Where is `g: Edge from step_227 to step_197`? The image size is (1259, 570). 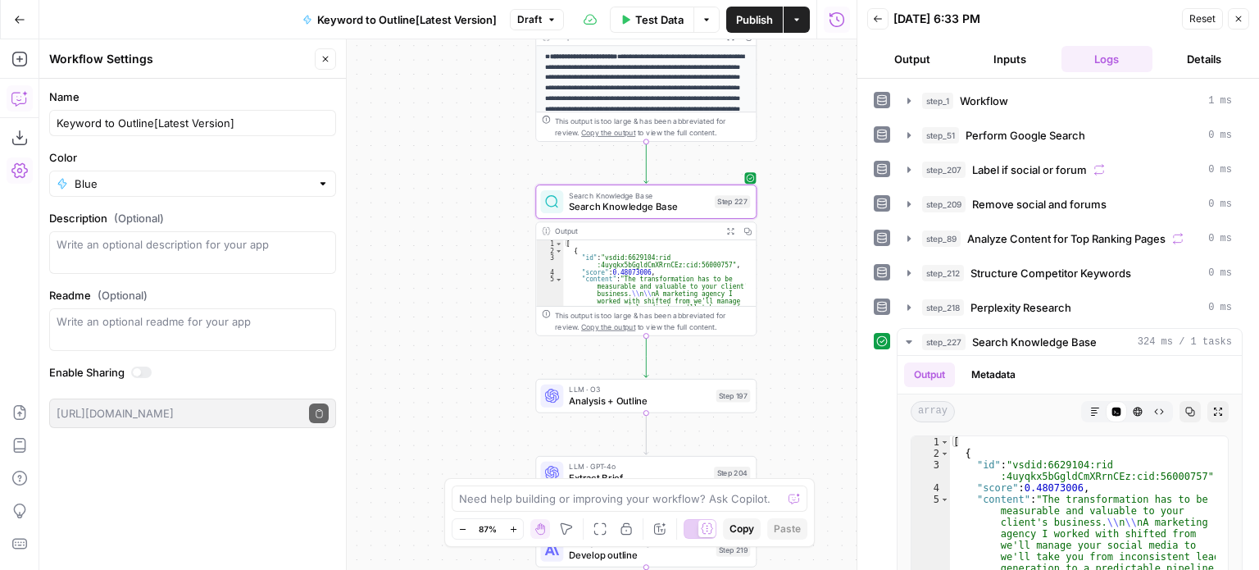 g: Edge from step_227 to step_197 is located at coordinates (646, 356).